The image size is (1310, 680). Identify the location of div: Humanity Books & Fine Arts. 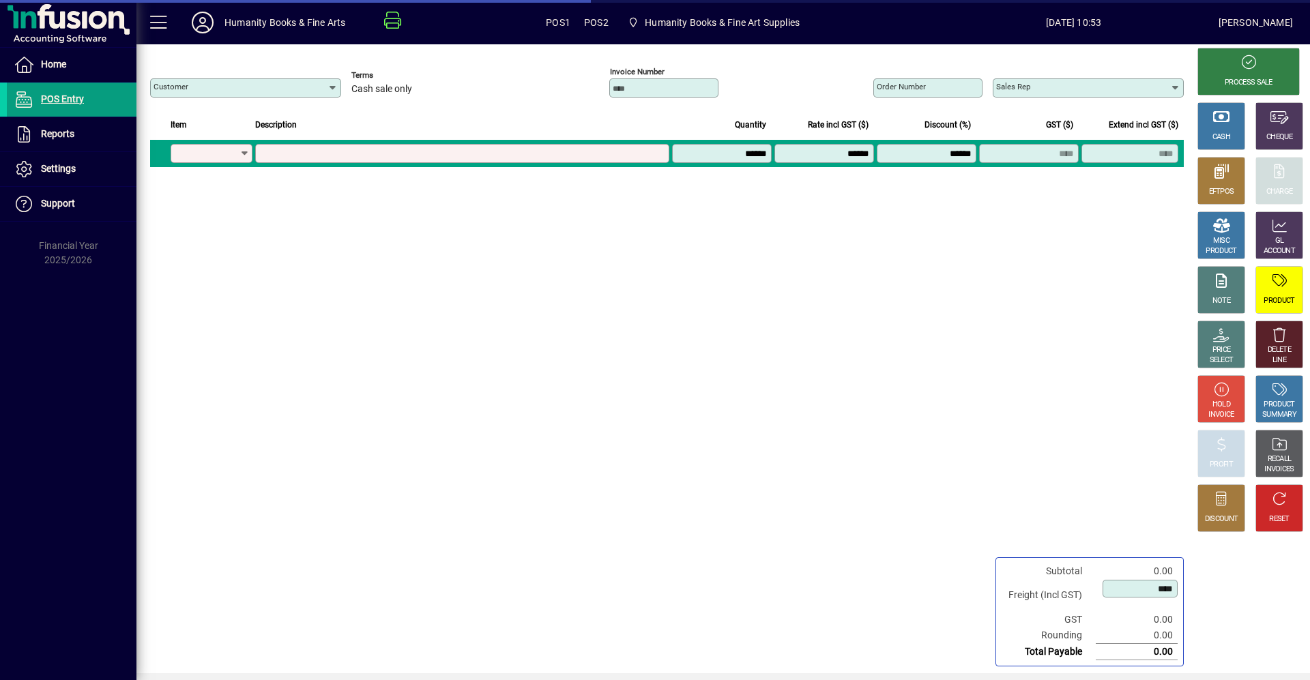
(285, 23).